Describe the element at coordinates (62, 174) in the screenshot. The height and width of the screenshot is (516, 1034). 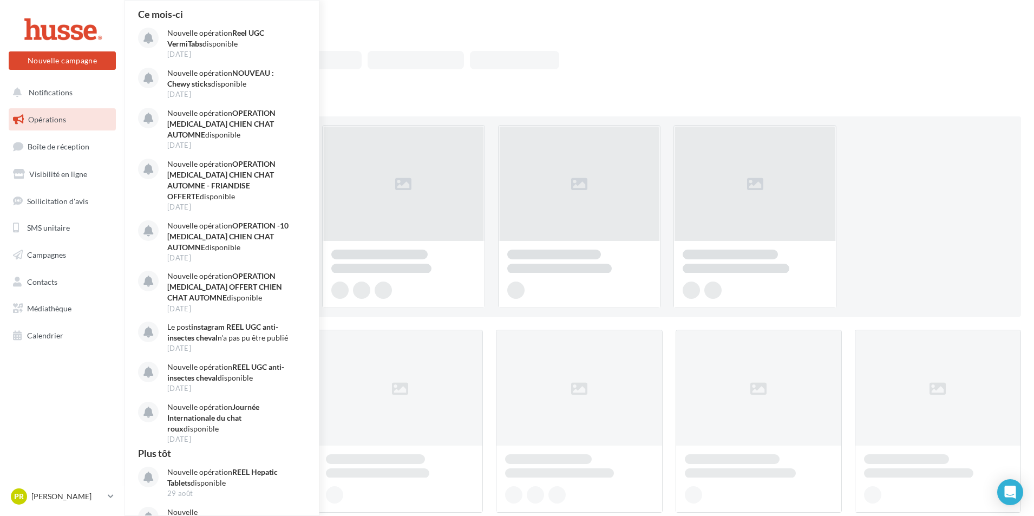
I see `a: Visibilité en ligne` at that location.